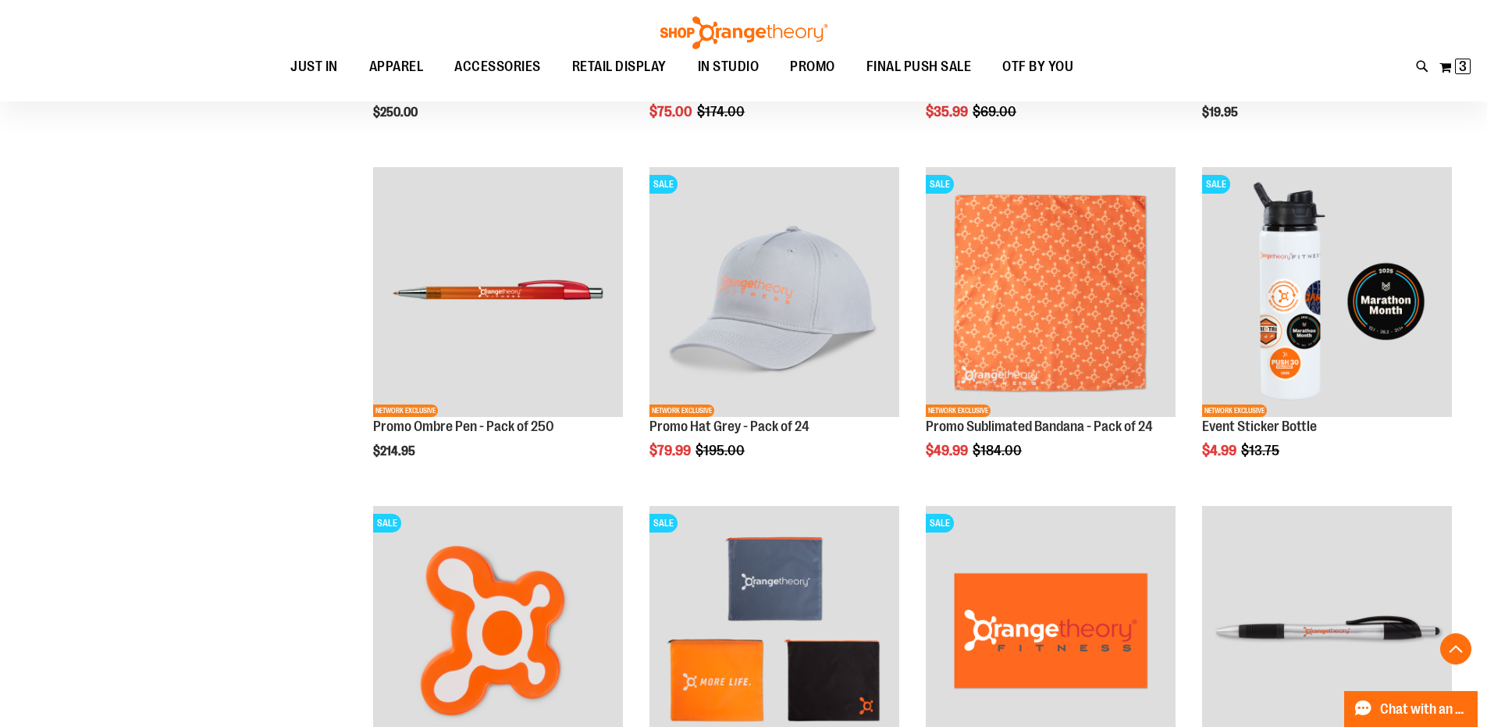 The image size is (1487, 727). I want to click on span: IN STUDIO, so click(728, 66).